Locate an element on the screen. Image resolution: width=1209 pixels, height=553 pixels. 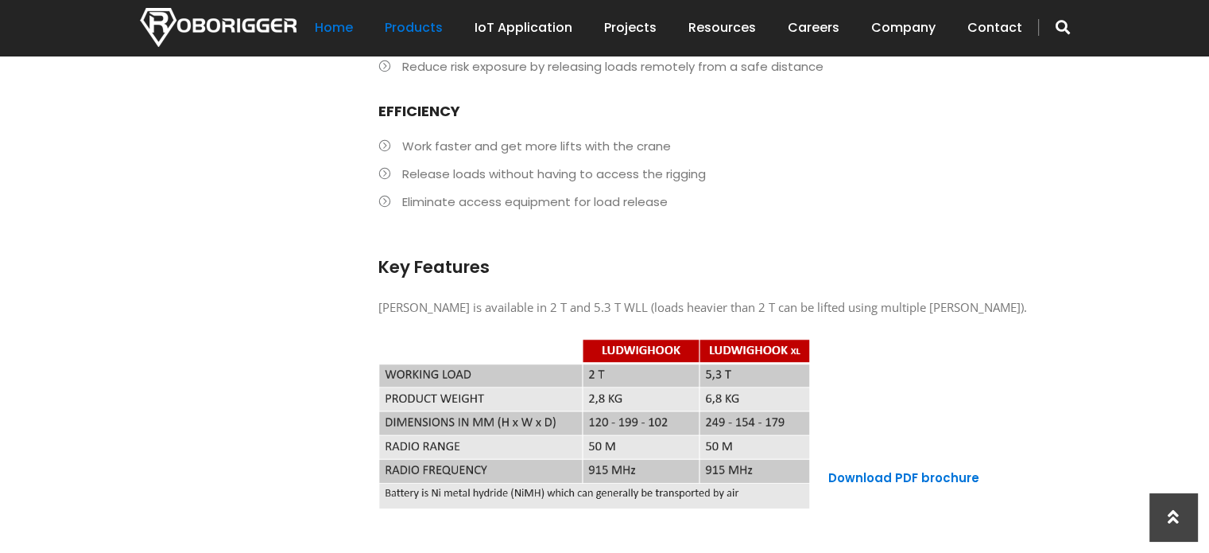
a: Resources is located at coordinates (722, 28).